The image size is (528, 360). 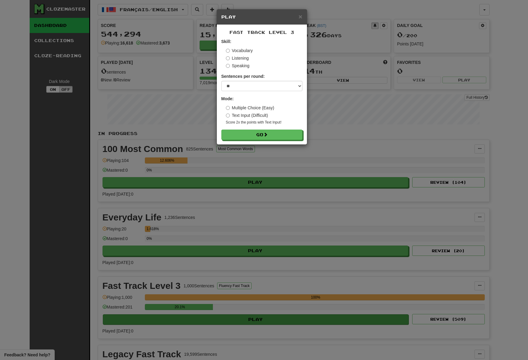 What do you see at coordinates (238, 66) in the screenshot?
I see `label: Speaking` at bounding box center [238, 66].